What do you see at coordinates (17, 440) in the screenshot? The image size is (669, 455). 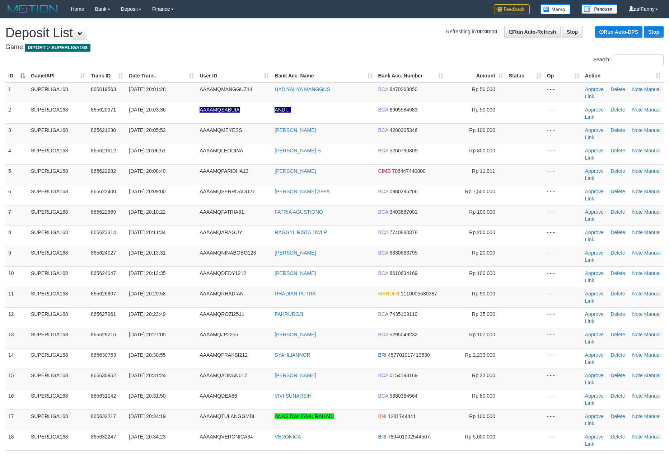 I see `td: 18` at bounding box center [17, 440].